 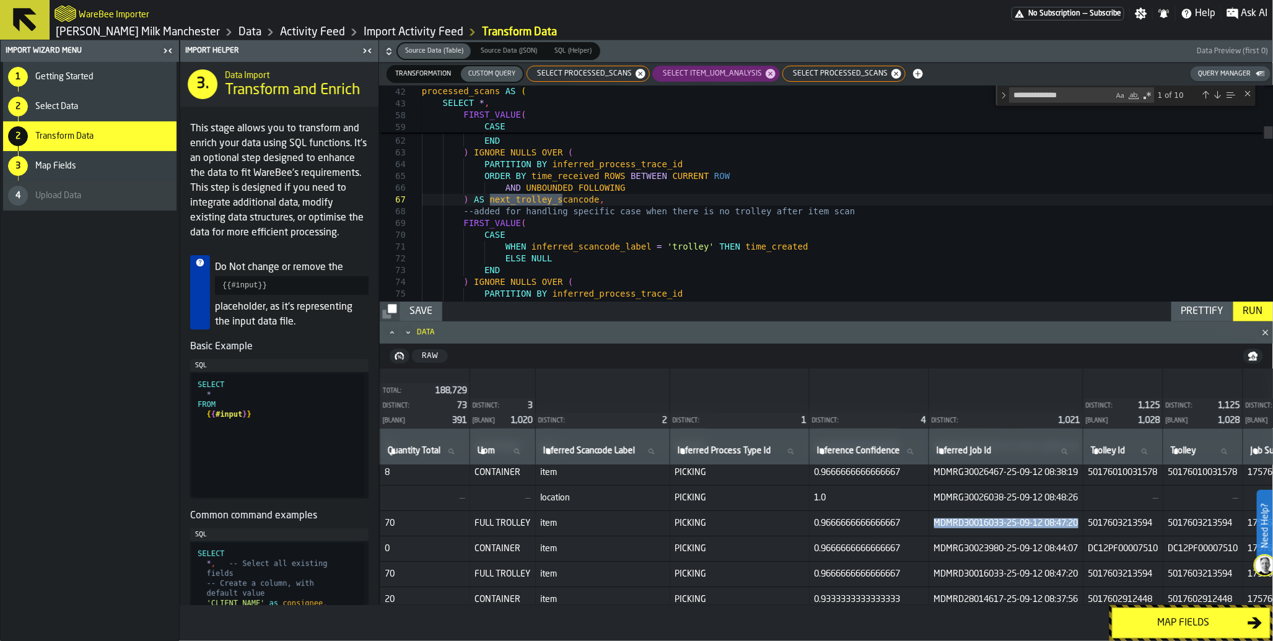 I want to click on p: placeholder, as it's representing the input data file., so click(x=292, y=315).